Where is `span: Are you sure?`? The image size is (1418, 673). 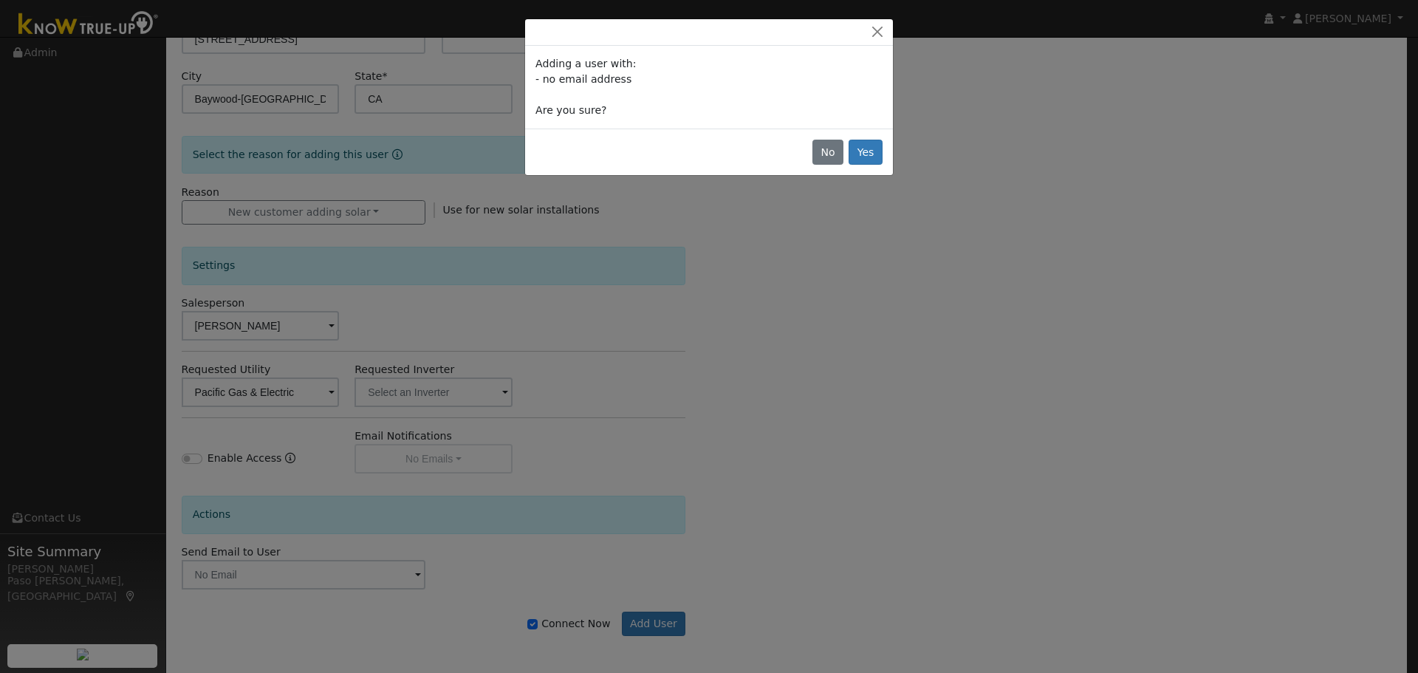 span: Are you sure? is located at coordinates (571, 110).